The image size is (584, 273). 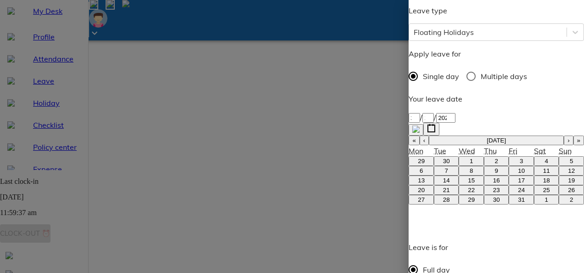 I want to click on button: October 4, 2025, so click(x=547, y=161).